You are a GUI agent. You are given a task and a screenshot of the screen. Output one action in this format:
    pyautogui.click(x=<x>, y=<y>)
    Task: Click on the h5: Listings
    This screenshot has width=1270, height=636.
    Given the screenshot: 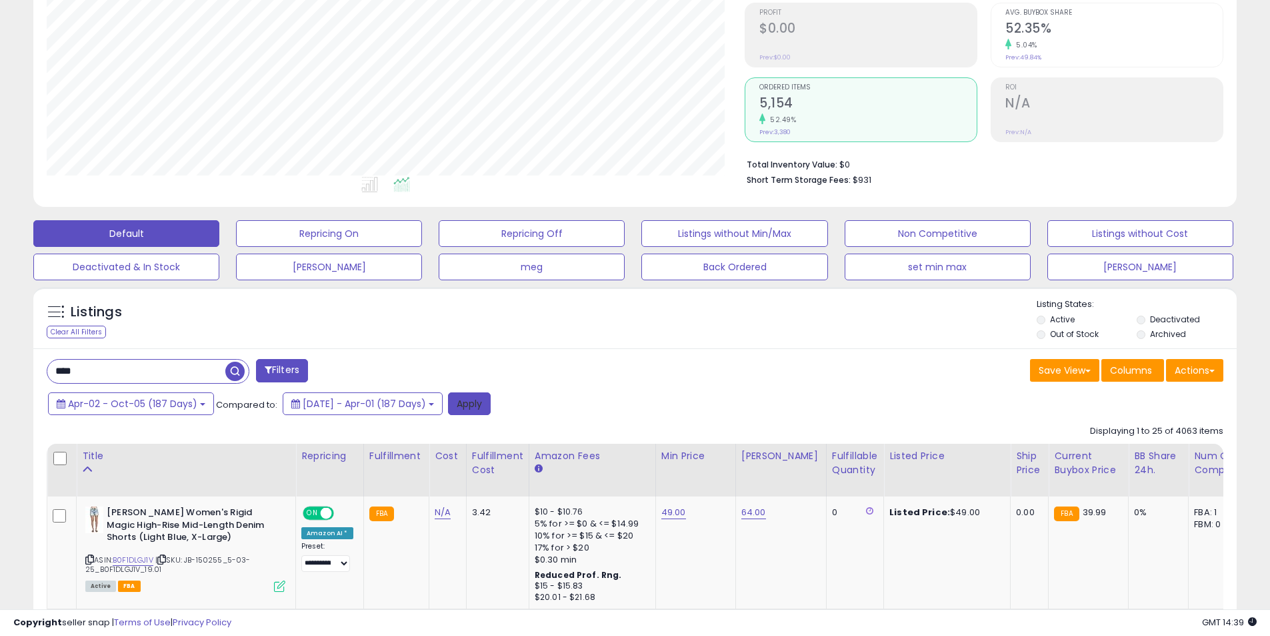 What is the action you would take?
    pyautogui.click(x=96, y=312)
    